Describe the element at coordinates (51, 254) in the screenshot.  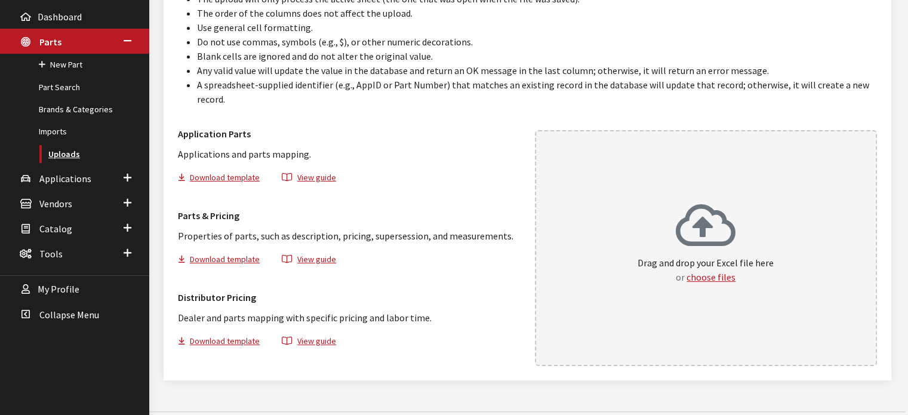
I see `span: Tools` at that location.